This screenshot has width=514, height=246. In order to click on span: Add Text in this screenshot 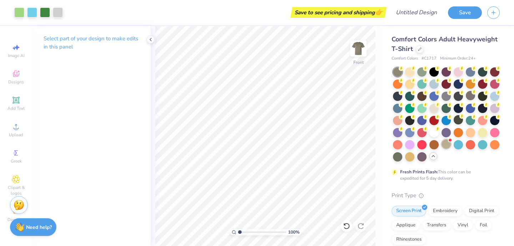, I will do `click(16, 108)`.